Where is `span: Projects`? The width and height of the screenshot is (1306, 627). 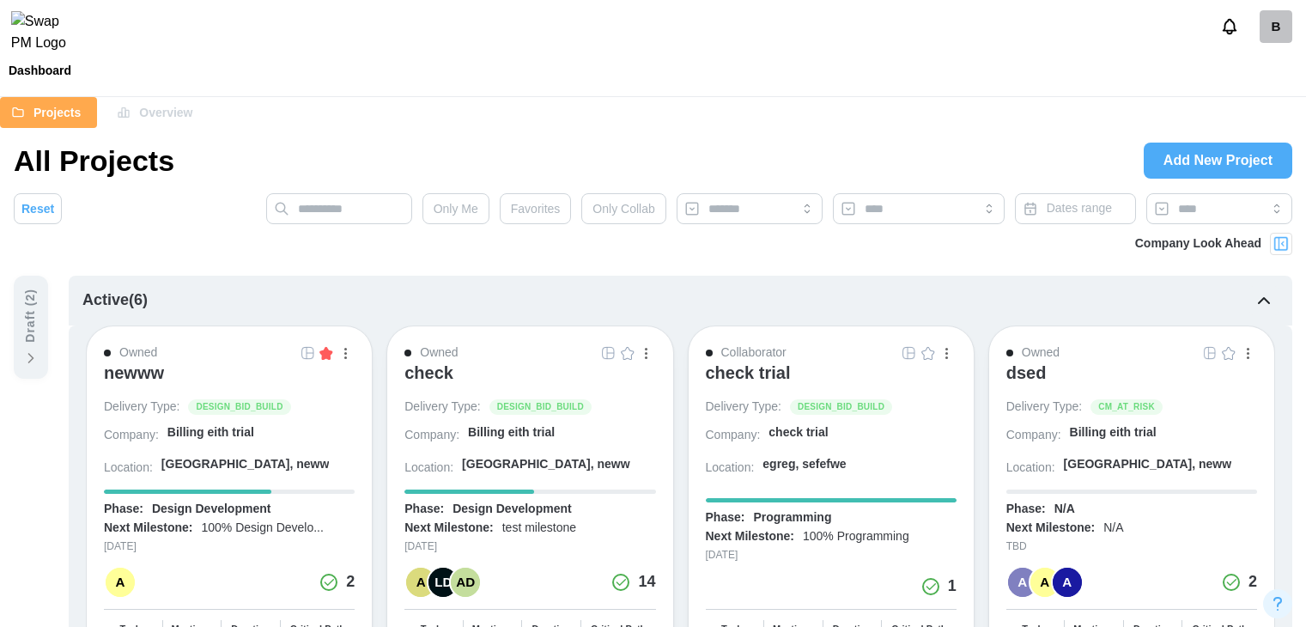 span: Projects is located at coordinates (57, 113).